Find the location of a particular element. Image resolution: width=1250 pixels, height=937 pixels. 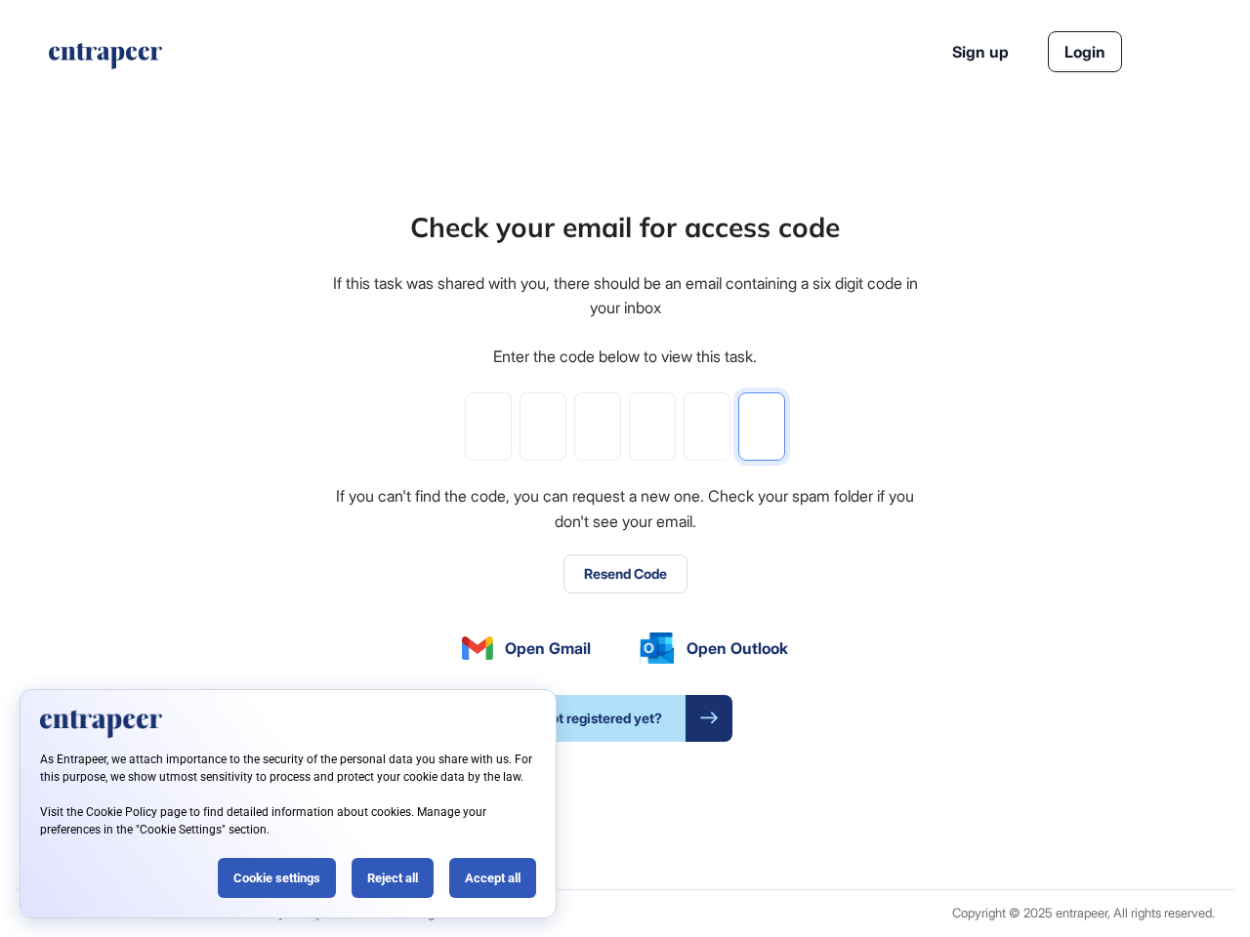

a: Not registered yet? is located at coordinates (625, 719).